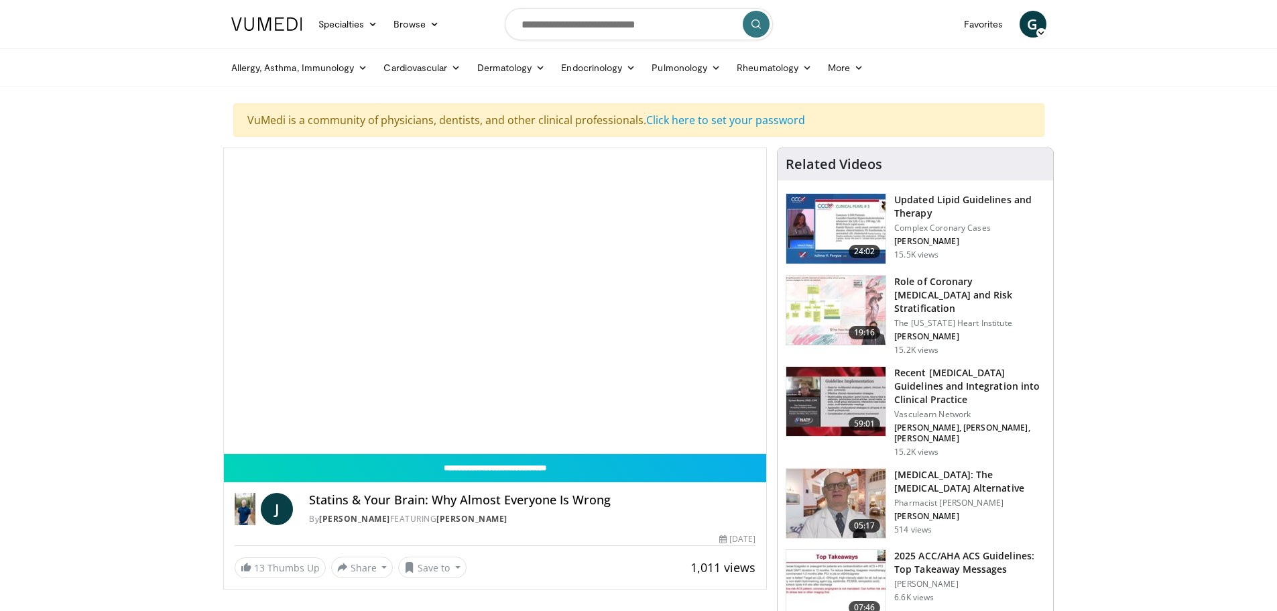 The height and width of the screenshot is (611, 1277). Describe the element at coordinates (639, 24) in the screenshot. I see `input: Search topics, interventions` at that location.